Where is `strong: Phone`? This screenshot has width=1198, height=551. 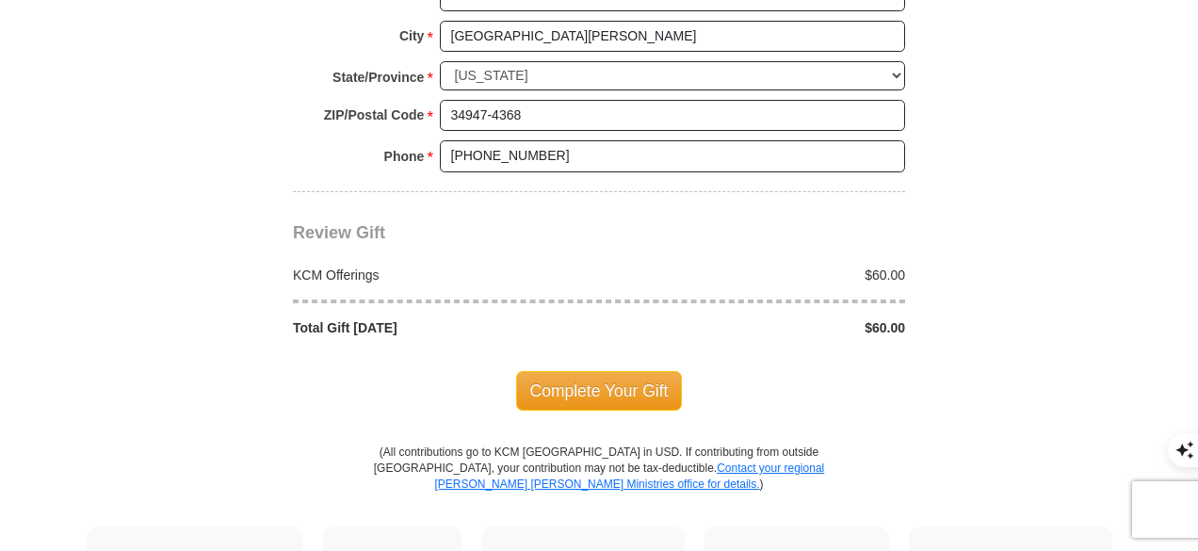
strong: Phone is located at coordinates (404, 156).